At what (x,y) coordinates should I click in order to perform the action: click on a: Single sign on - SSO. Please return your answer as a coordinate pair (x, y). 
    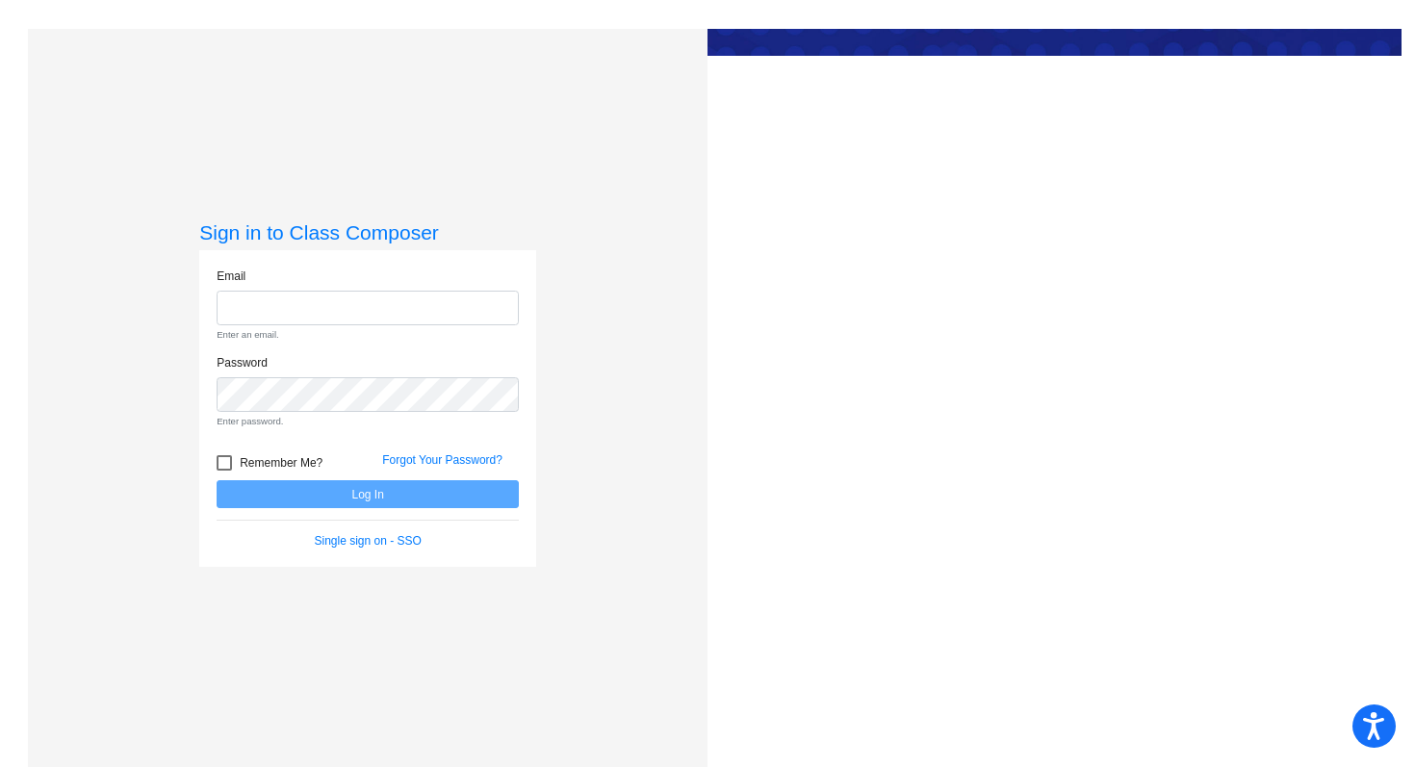
    Looking at the image, I should click on (368, 541).